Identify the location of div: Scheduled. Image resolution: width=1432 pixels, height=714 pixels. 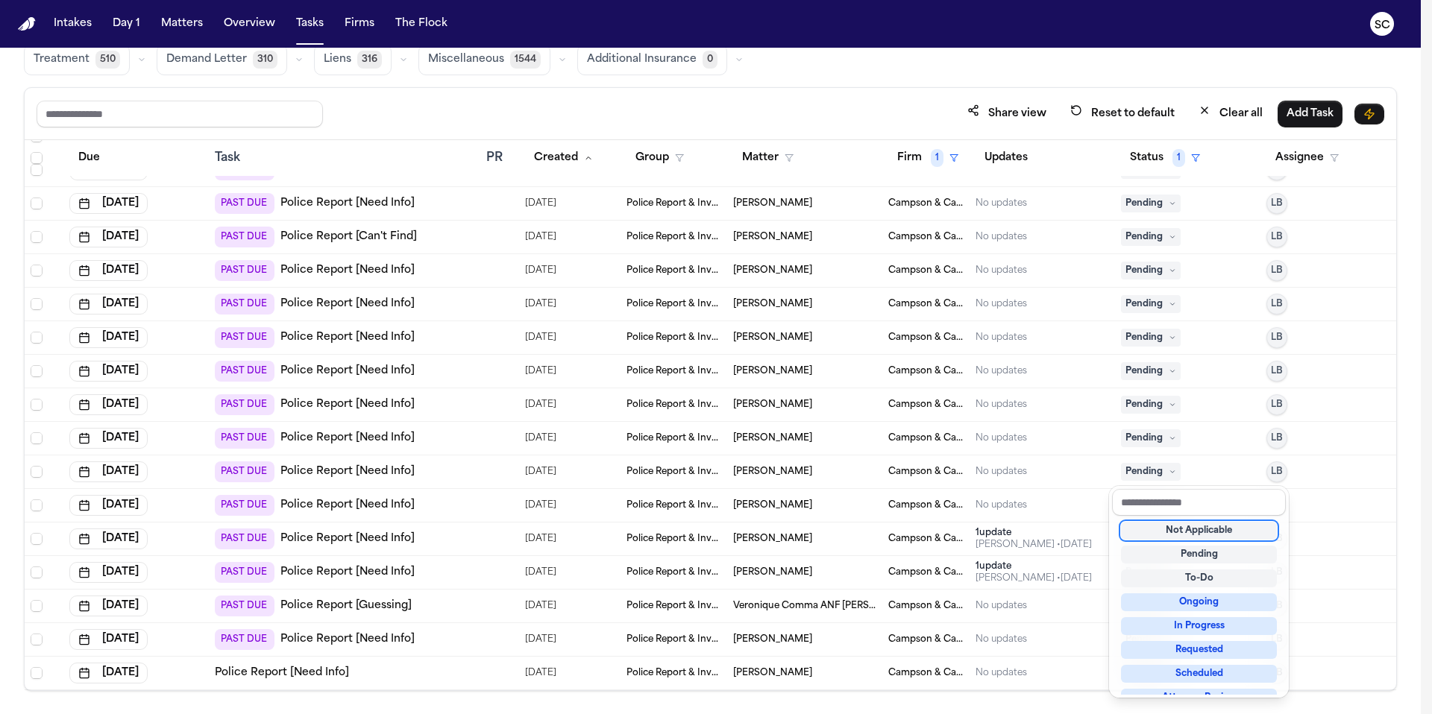
(1198, 674).